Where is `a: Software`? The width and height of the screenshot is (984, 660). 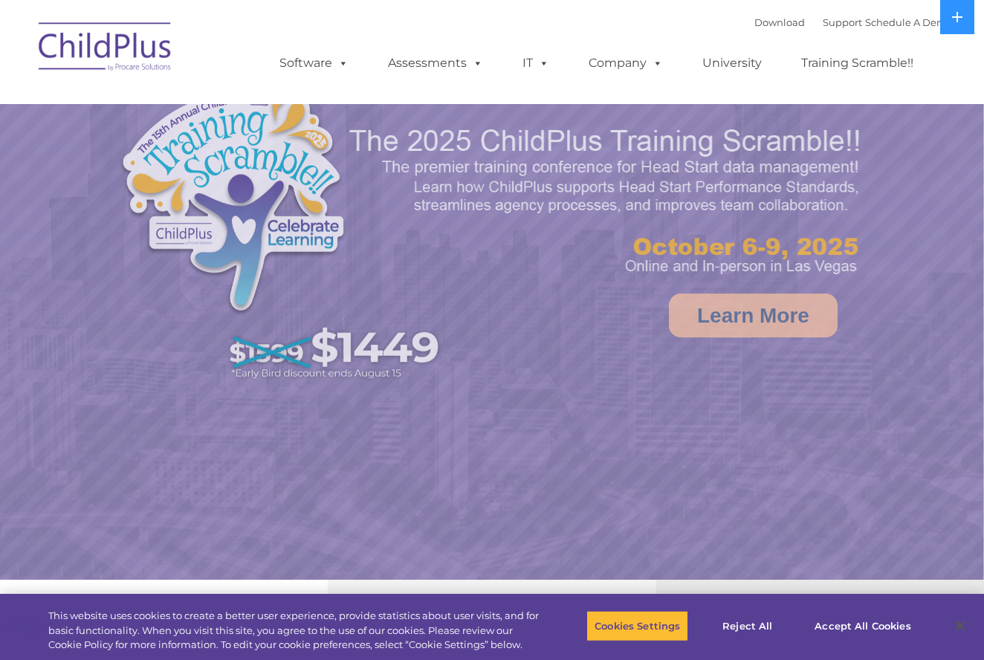
a: Software is located at coordinates (314, 63).